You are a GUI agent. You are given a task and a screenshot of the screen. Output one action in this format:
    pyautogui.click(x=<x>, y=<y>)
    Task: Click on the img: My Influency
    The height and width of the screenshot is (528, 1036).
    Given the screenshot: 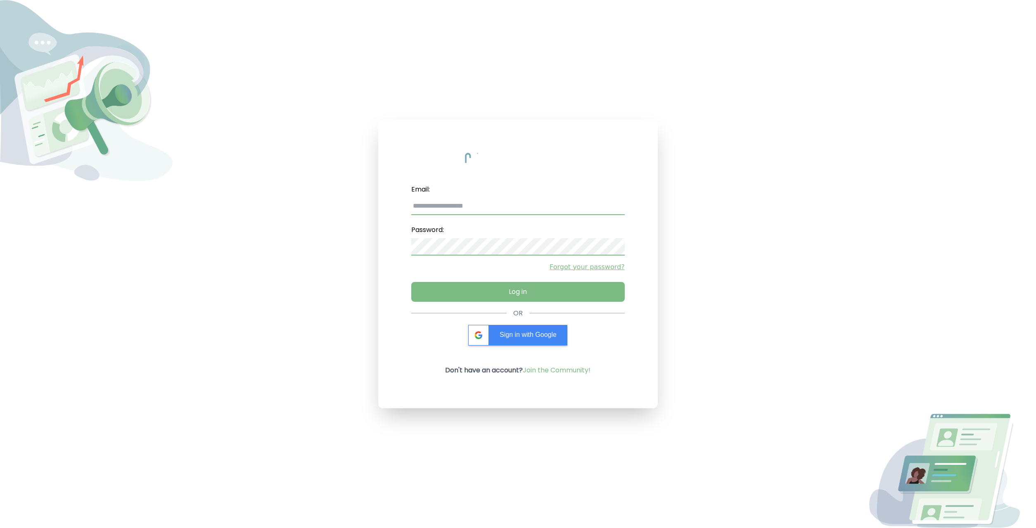 What is the action you would take?
    pyautogui.click(x=518, y=160)
    